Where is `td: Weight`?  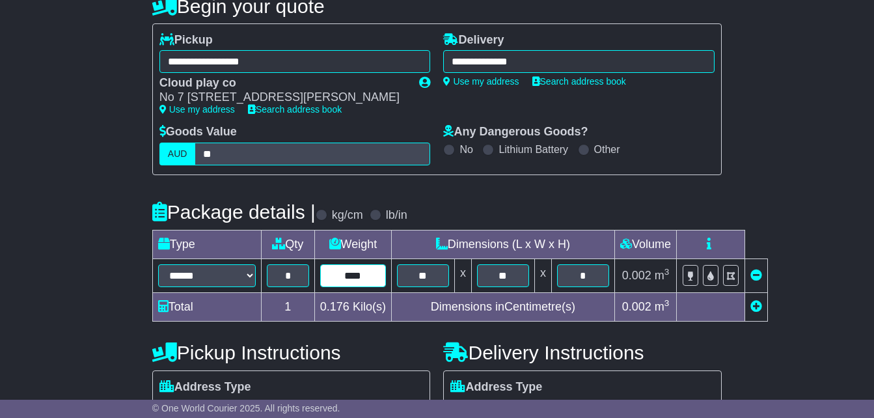
td: Weight is located at coordinates (353, 244).